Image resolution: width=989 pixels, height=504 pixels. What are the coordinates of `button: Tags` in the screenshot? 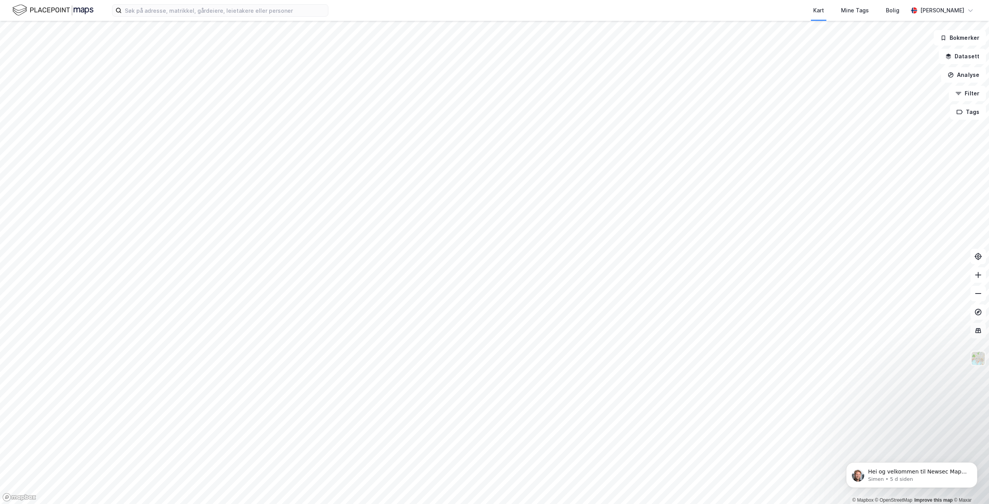 It's located at (967, 112).